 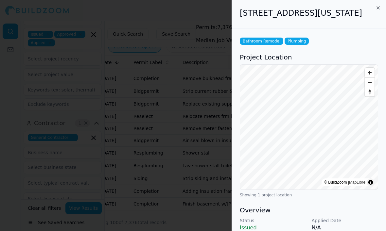 I want to click on button: Zoom out, so click(x=369, y=82).